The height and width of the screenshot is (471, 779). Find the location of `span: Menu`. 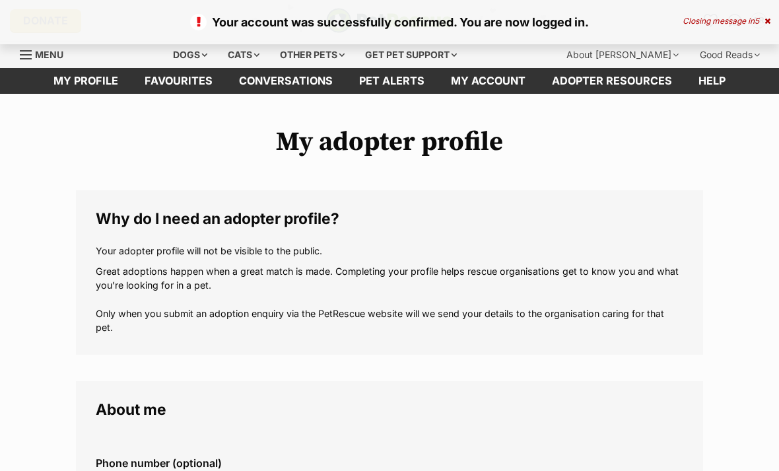

span: Menu is located at coordinates (49, 54).